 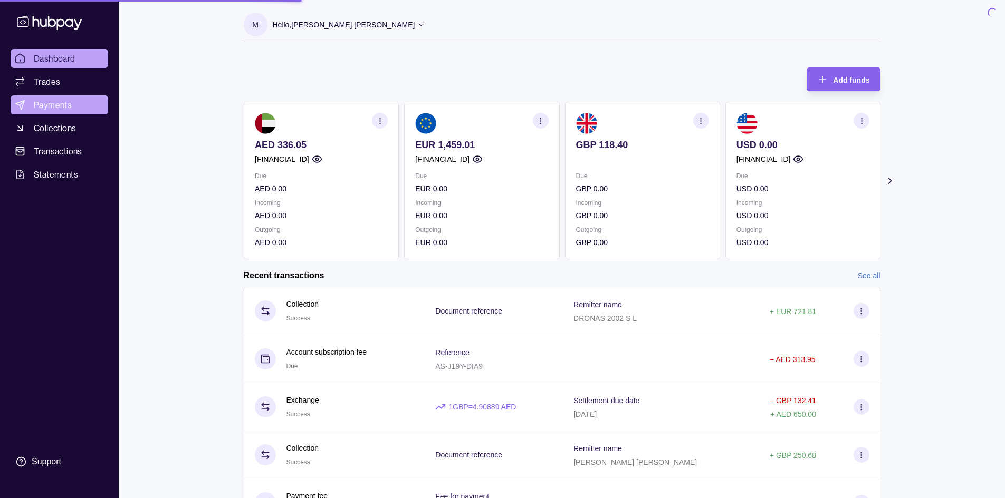 I want to click on p: + EUR 721.81, so click(x=793, y=312).